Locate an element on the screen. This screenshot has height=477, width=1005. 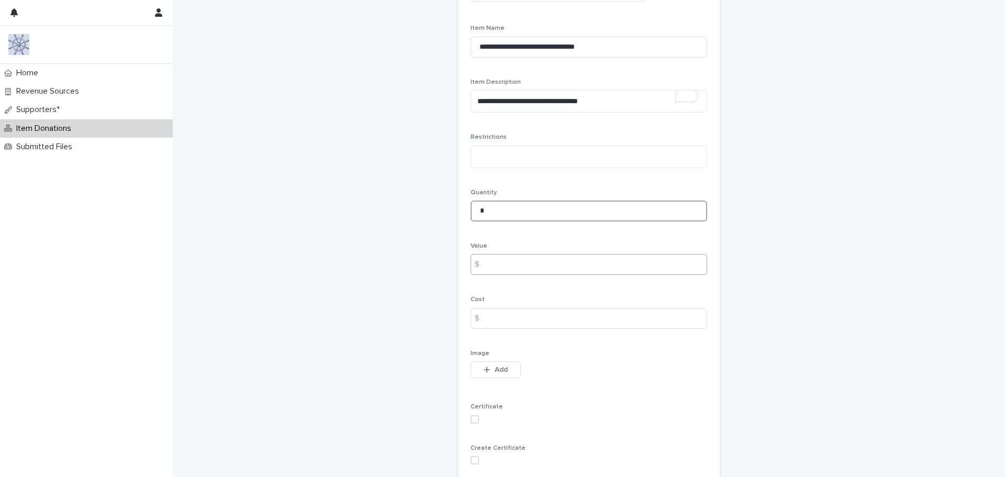
span: Add is located at coordinates (501, 369).